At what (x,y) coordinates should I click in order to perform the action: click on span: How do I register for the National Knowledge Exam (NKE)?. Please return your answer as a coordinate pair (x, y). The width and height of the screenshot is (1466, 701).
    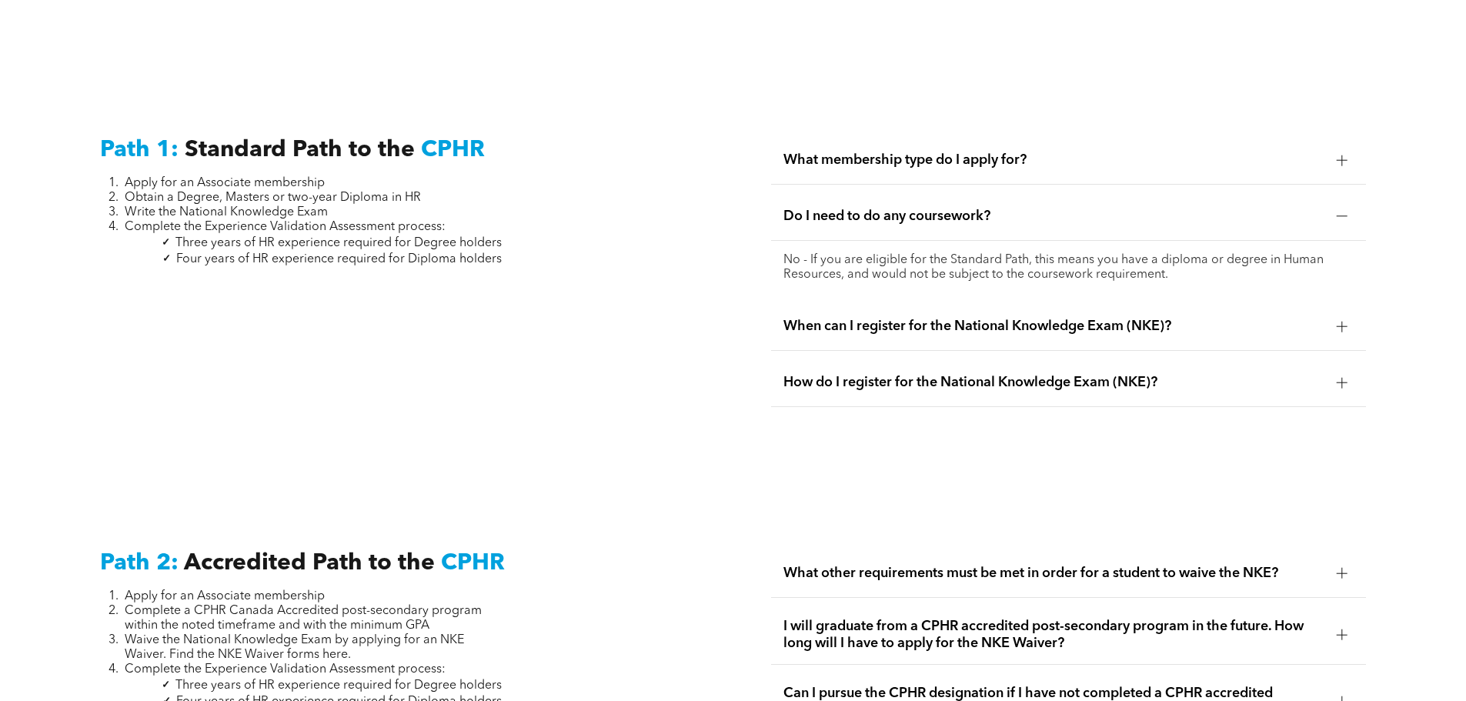
    Looking at the image, I should click on (1054, 383).